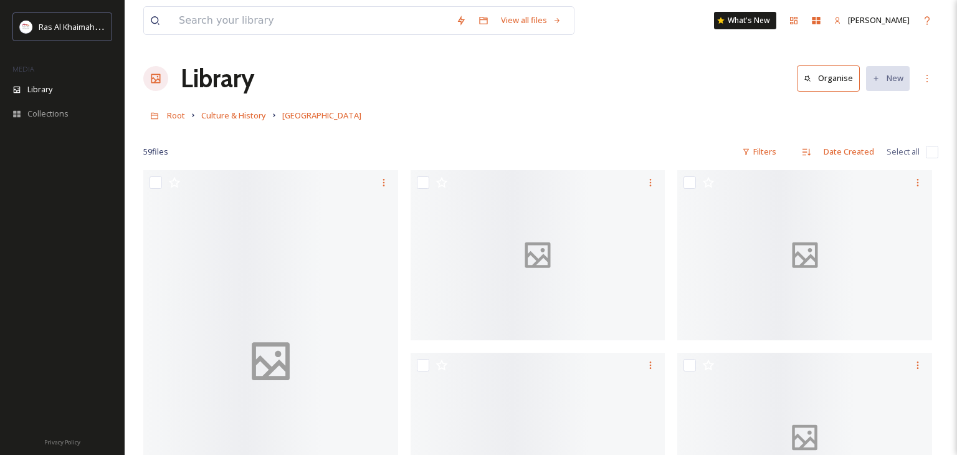 Image resolution: width=957 pixels, height=455 pixels. Describe the element at coordinates (849, 151) in the screenshot. I see `div: Date Created` at that location.